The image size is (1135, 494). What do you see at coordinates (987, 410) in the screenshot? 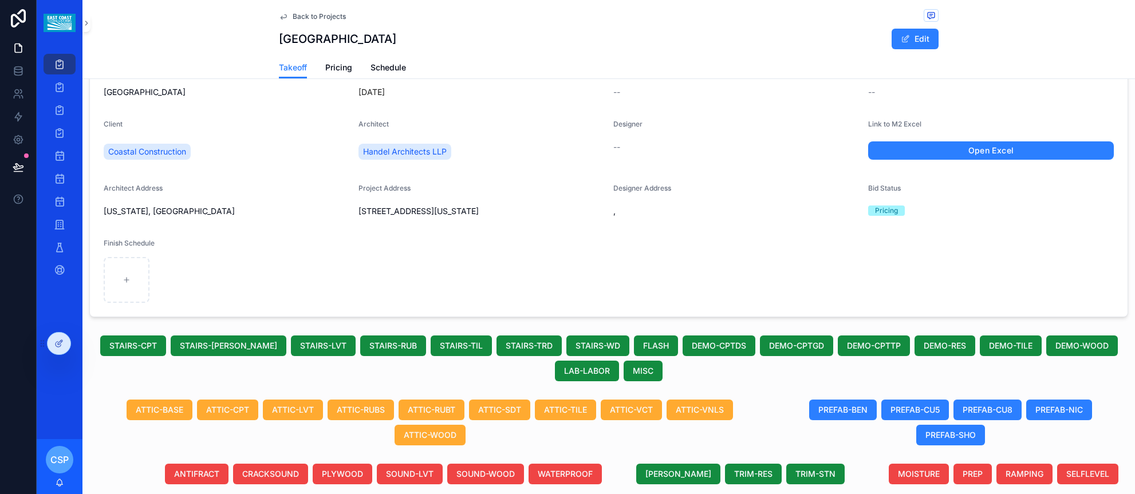
I see `button: PREFAB-CU8` at bounding box center [987, 410].